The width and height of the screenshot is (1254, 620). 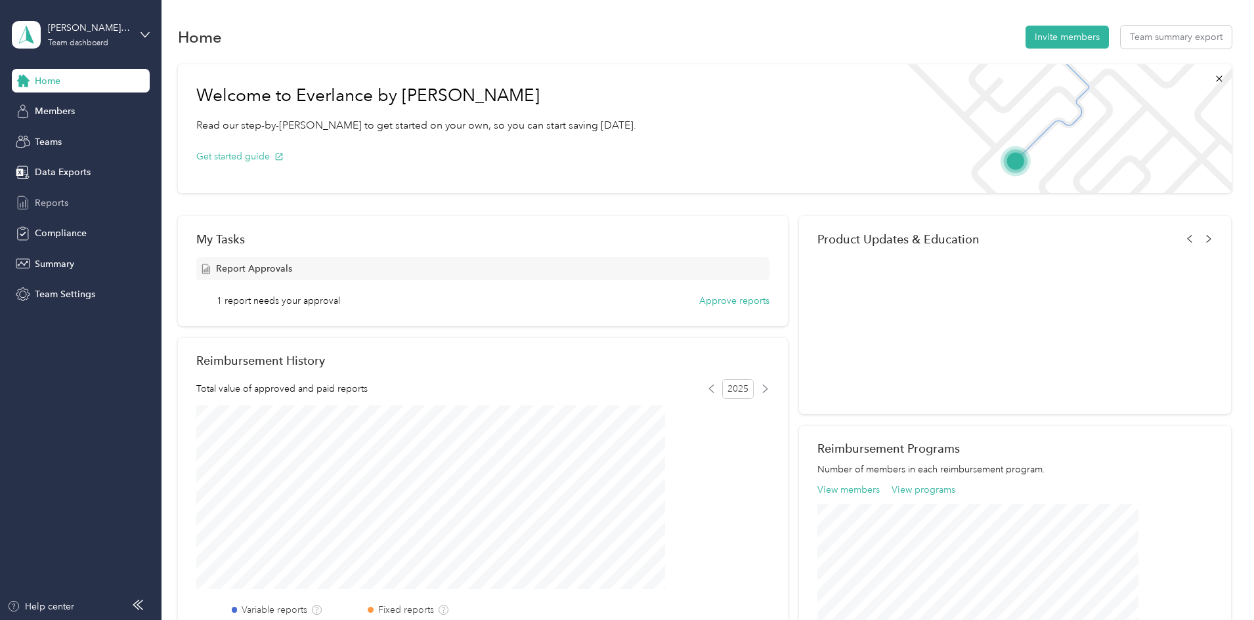 What do you see at coordinates (41, 606) in the screenshot?
I see `button: Help center` at bounding box center [41, 606].